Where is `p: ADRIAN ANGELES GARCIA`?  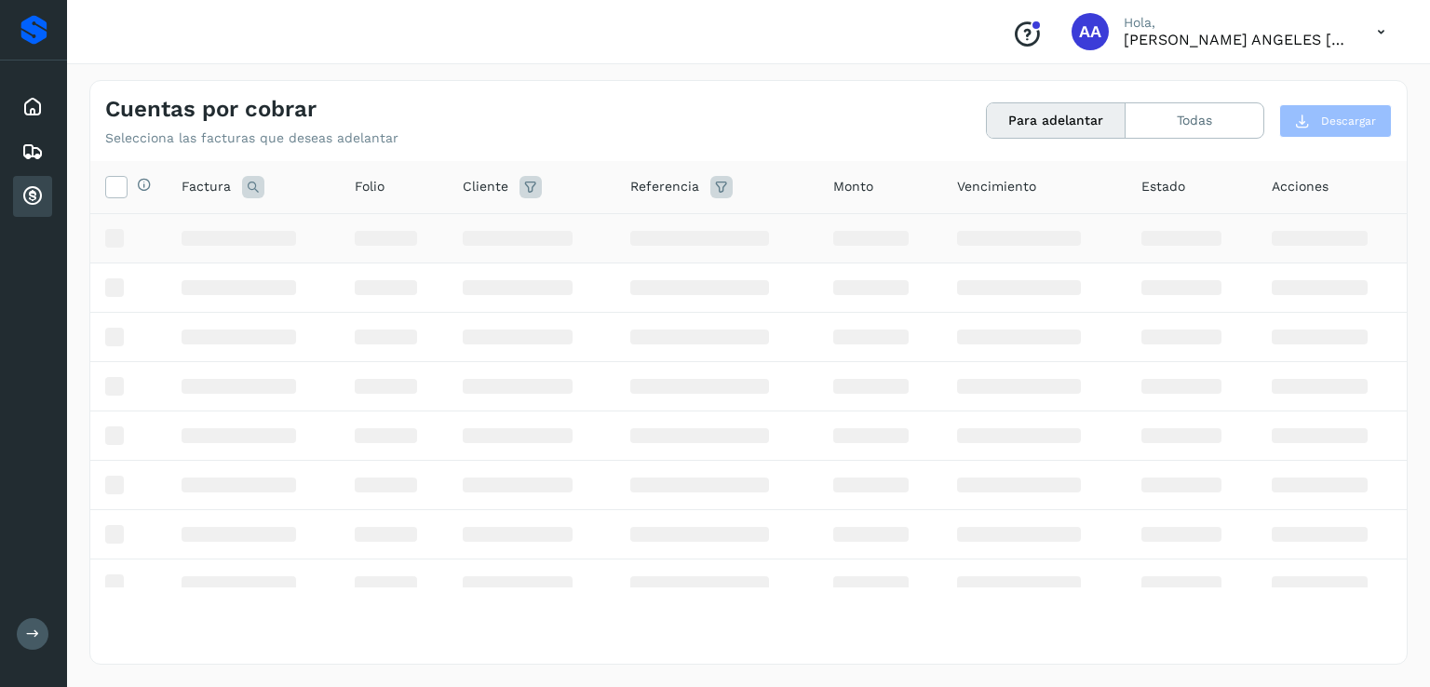 p: ADRIAN ANGELES GARCIA is located at coordinates (1235, 39).